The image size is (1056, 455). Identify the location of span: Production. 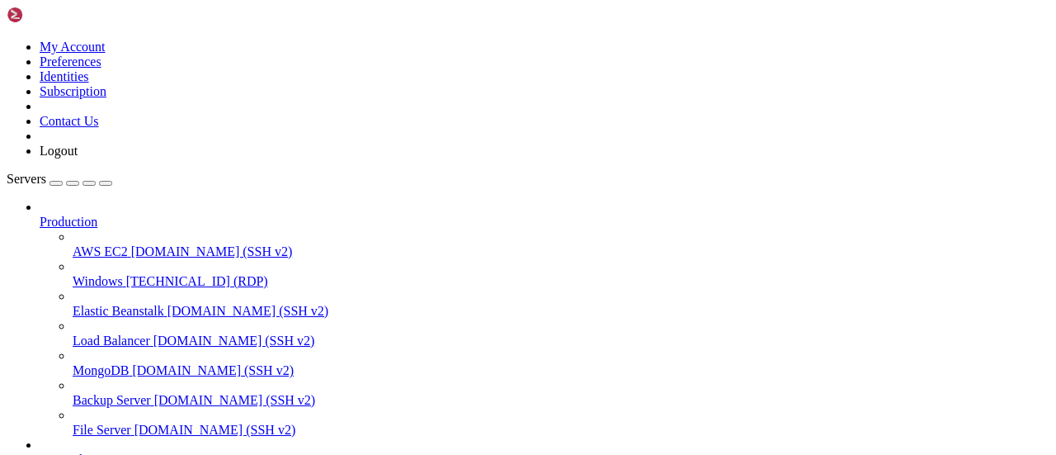
(68, 221).